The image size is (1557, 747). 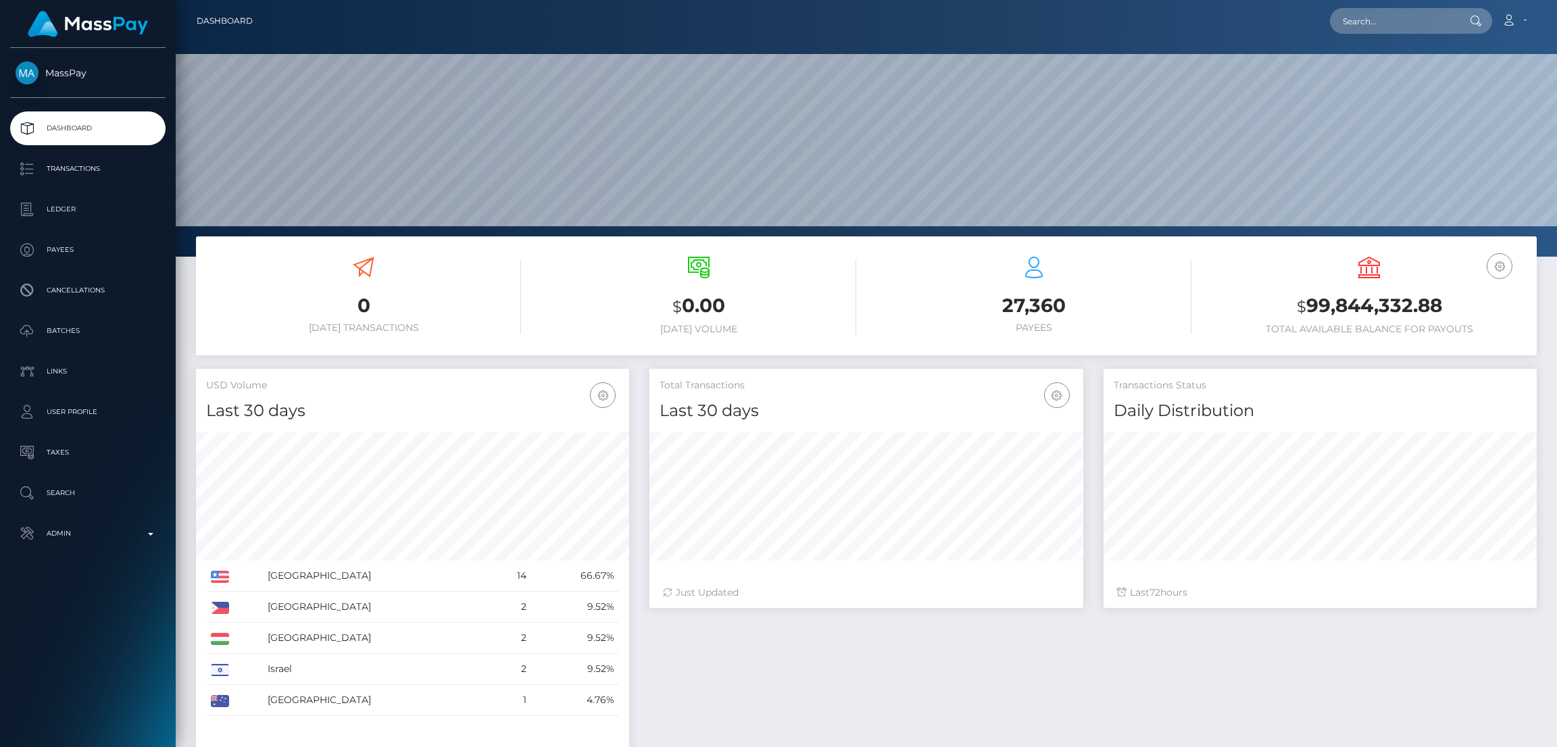 What do you see at coordinates (88, 493) in the screenshot?
I see `a: Search` at bounding box center [88, 493].